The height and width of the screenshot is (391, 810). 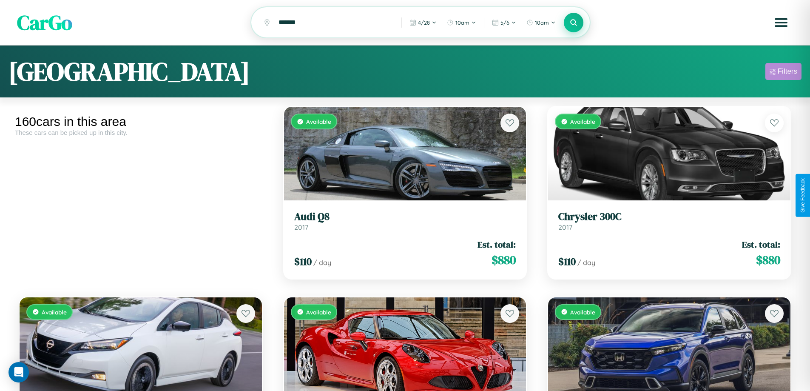 I want to click on span: CarGo, so click(x=45, y=23).